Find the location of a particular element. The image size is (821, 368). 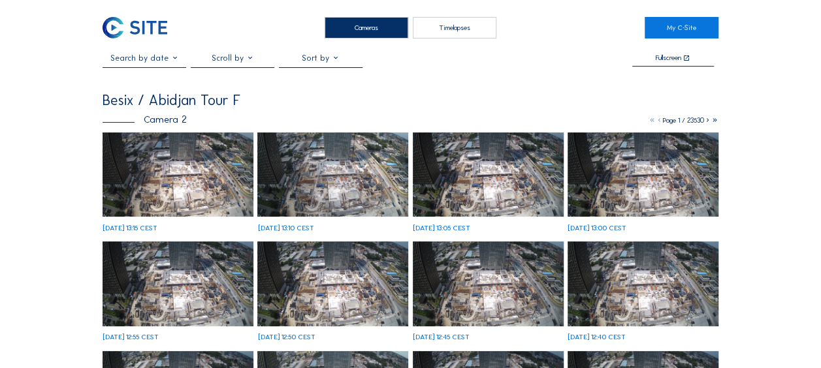

span: Page 1 / 23530 is located at coordinates (683, 120).